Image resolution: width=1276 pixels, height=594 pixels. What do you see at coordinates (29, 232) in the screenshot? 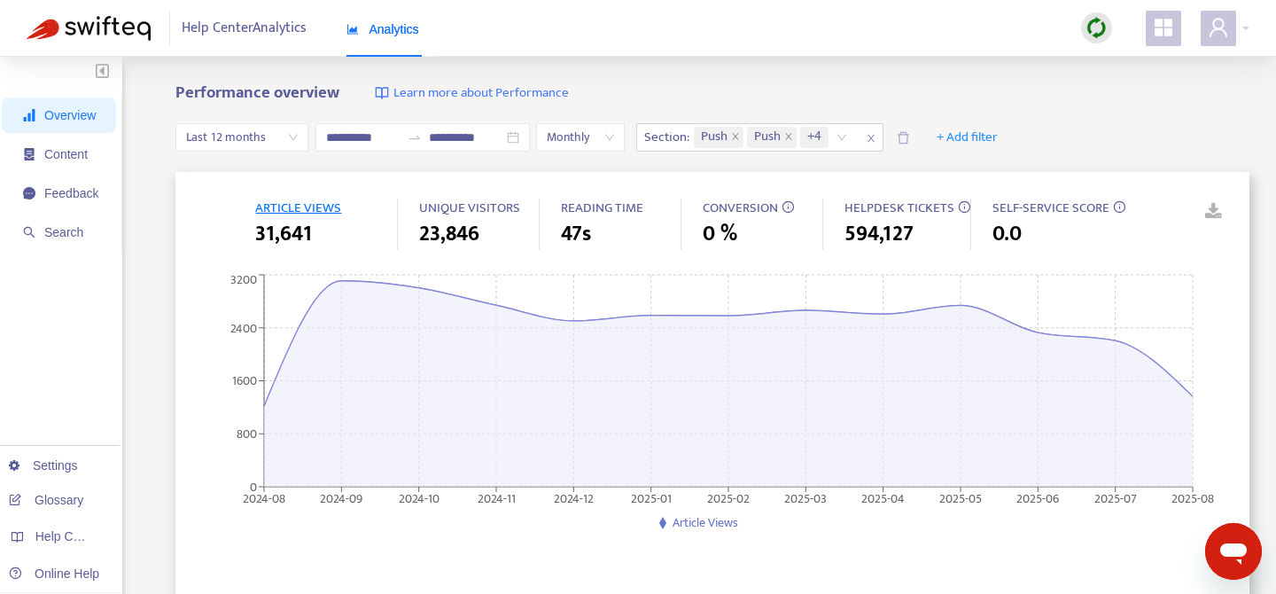
I see `span: search` at bounding box center [29, 232].